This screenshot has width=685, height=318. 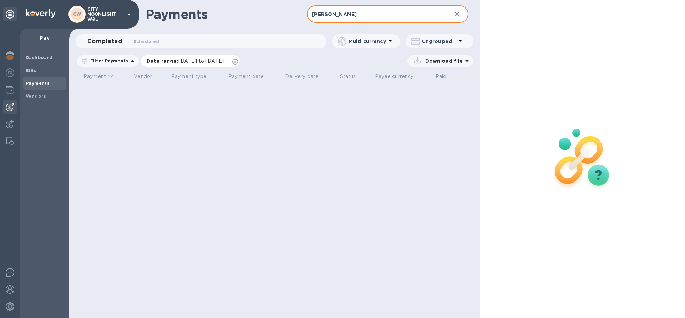 What do you see at coordinates (348, 76) in the screenshot?
I see `p: Status` at bounding box center [348, 76].